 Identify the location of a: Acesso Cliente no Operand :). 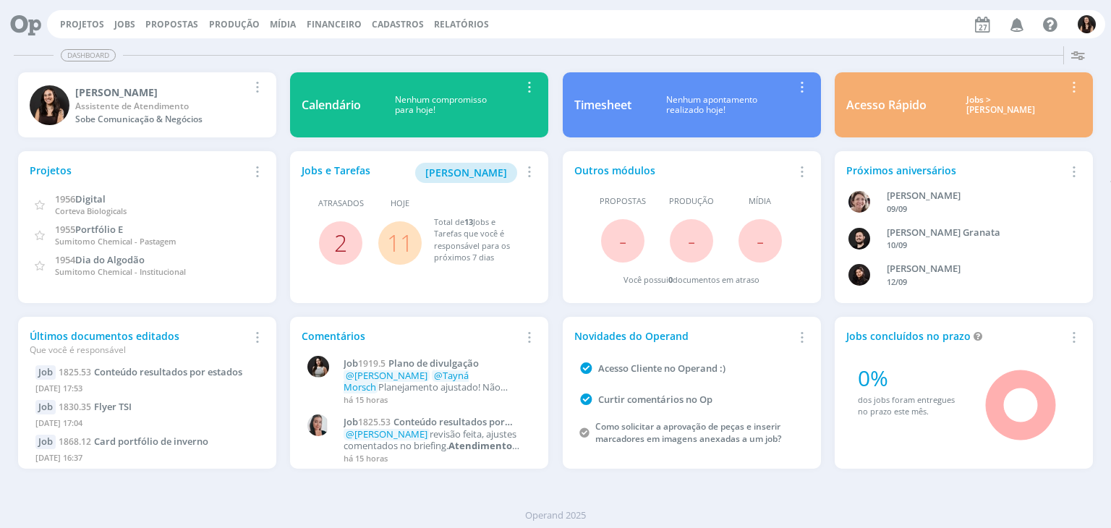
(662, 368).